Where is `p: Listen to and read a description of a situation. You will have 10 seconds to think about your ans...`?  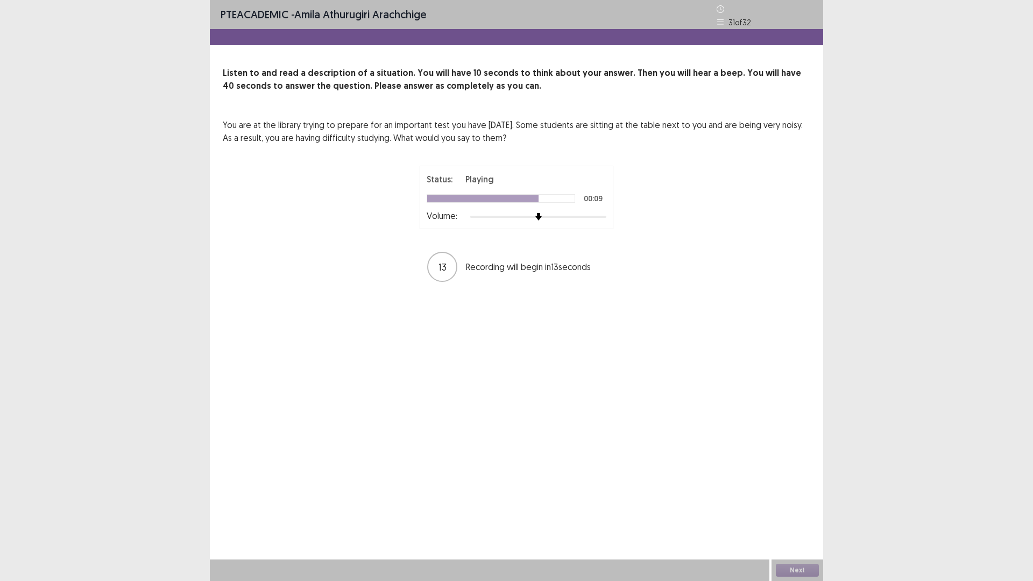 p: Listen to and read a description of a situation. You will have 10 seconds to think about your ans... is located at coordinates (517, 80).